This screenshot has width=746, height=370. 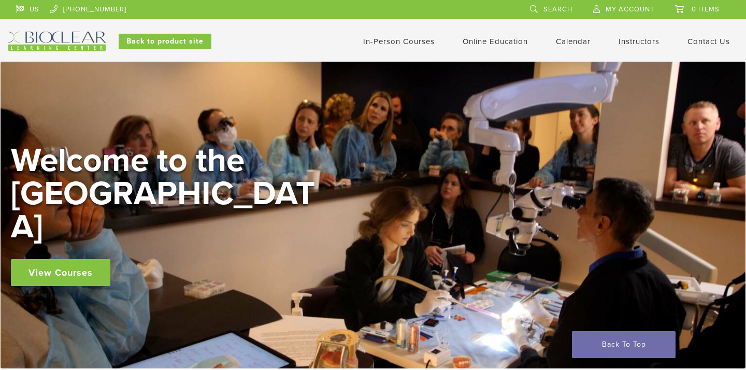 What do you see at coordinates (165, 41) in the screenshot?
I see `a: Back to product site` at bounding box center [165, 41].